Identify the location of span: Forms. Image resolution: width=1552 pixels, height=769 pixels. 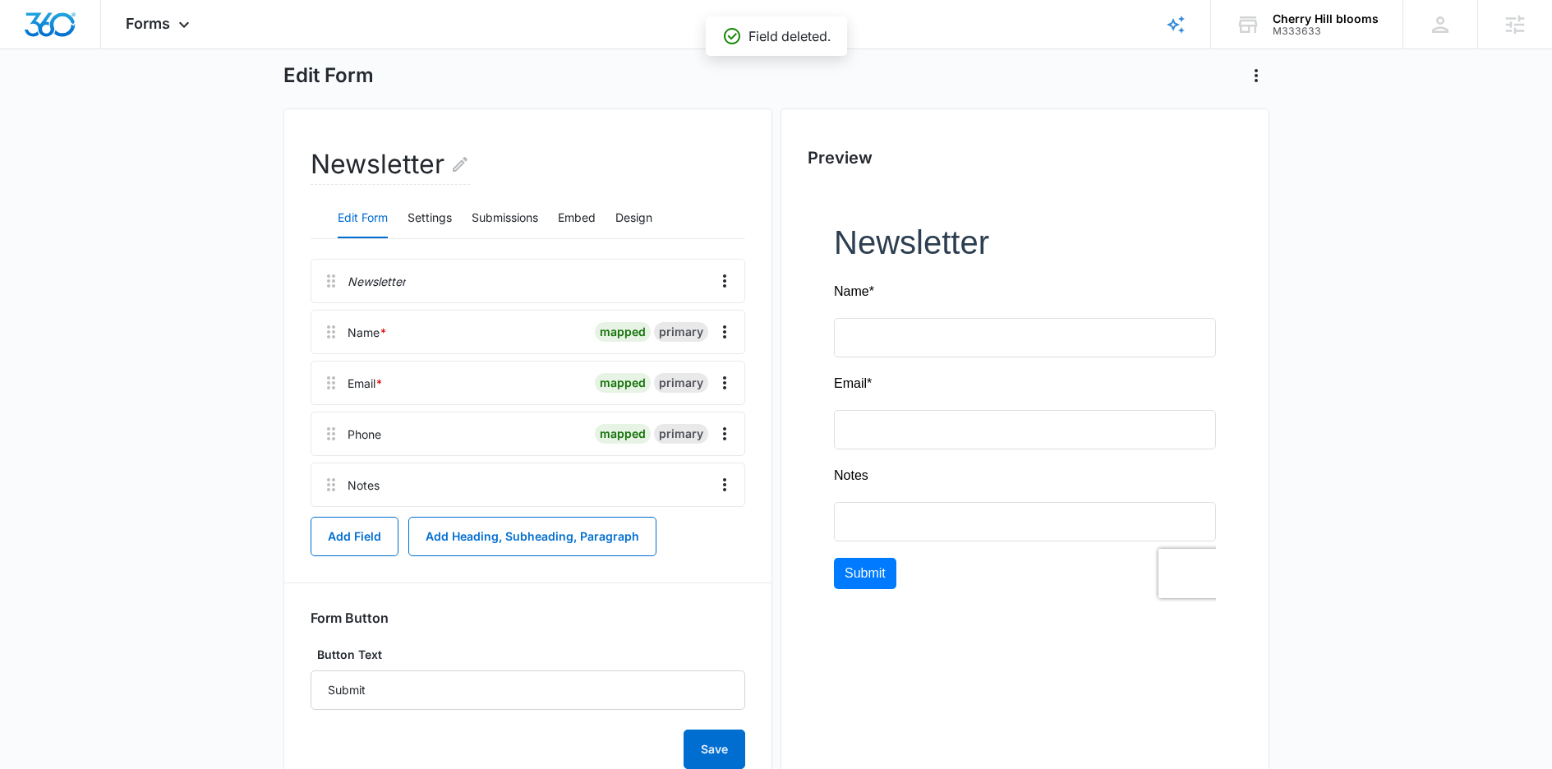
(148, 23).